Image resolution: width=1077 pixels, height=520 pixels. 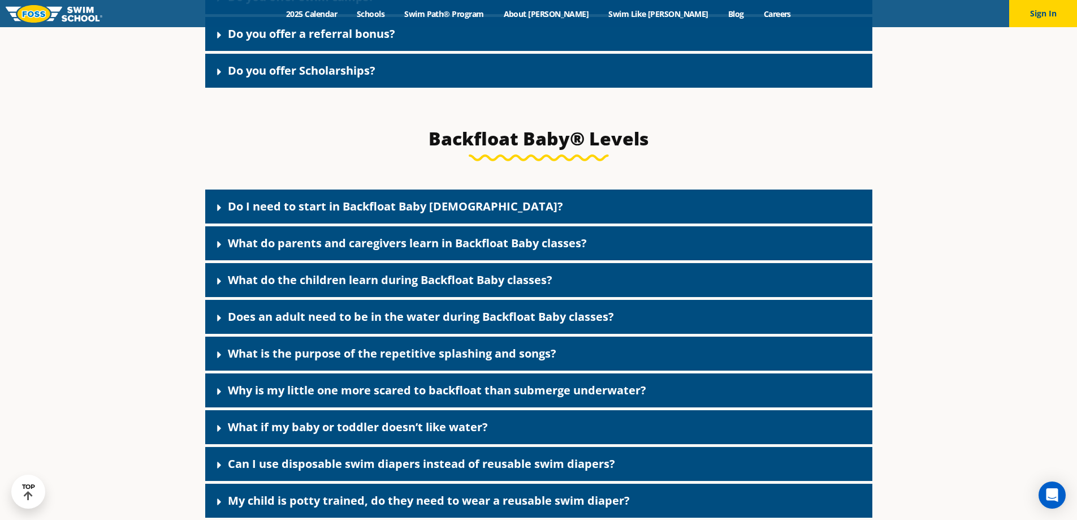 I want to click on a: 2025 Calendar, so click(x=312, y=14).